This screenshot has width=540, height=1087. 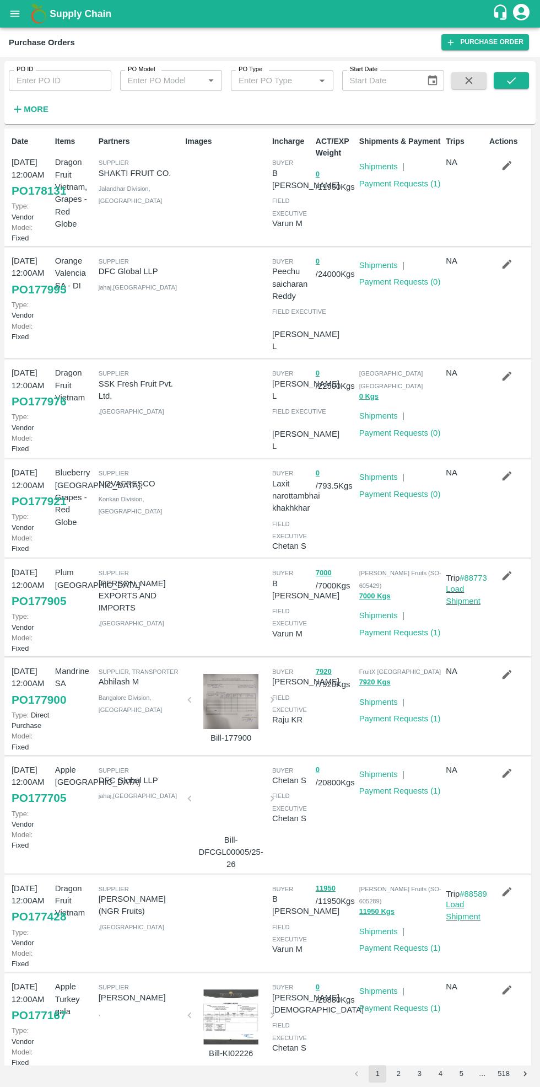 What do you see at coordinates (462, 1074) in the screenshot?
I see `button: Go to page 5` at bounding box center [462, 1074].